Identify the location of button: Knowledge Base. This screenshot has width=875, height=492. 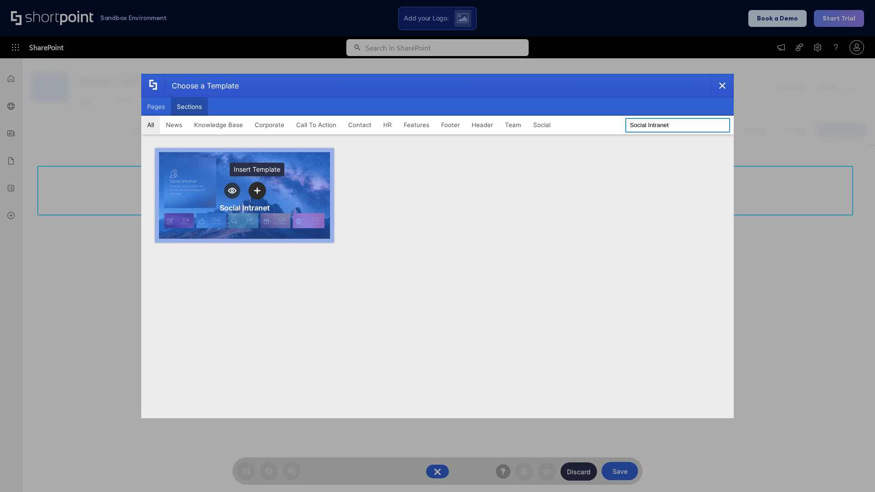
(218, 125).